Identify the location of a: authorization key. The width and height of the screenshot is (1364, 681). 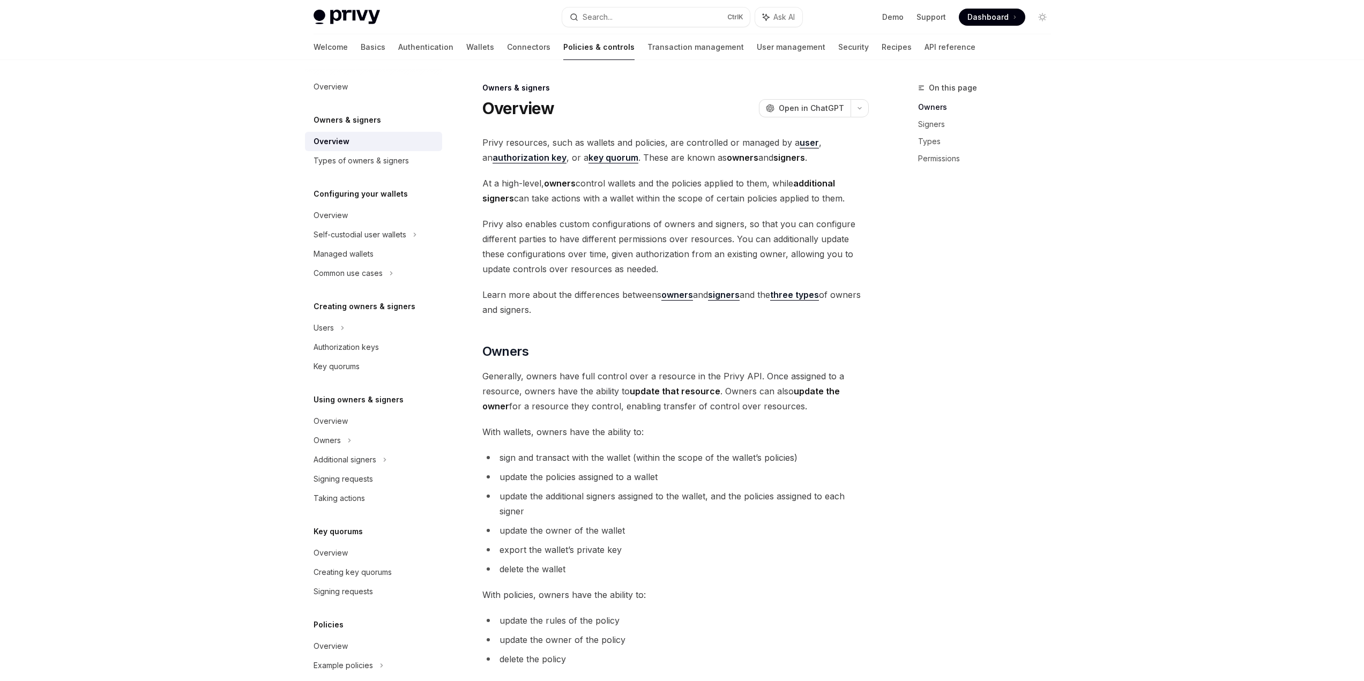
(529, 158).